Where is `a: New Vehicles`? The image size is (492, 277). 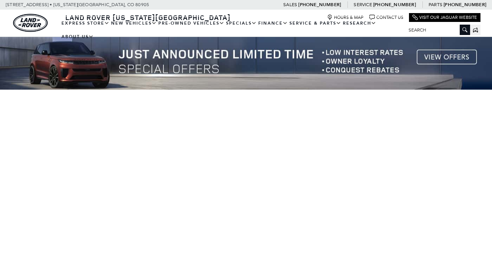
a: New Vehicles is located at coordinates (134, 23).